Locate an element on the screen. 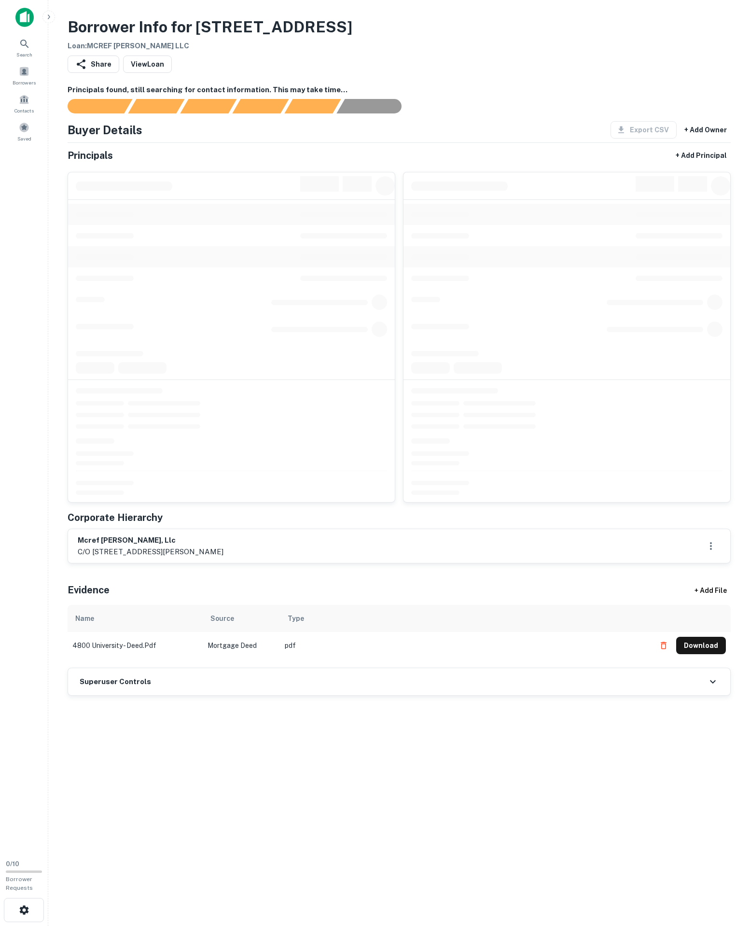 This screenshot has width=750, height=926. div: Principals found, AI now looking for contact information... is located at coordinates (260, 106).